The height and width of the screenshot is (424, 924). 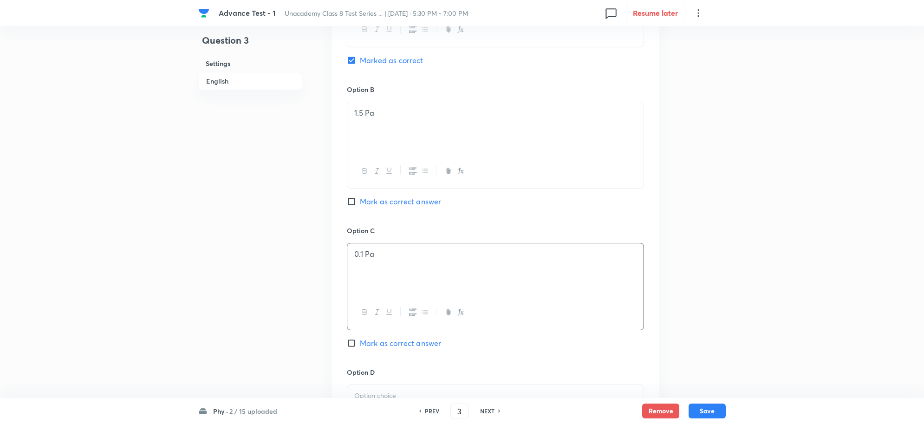 I want to click on p: 1.5 Pa, so click(x=496, y=113).